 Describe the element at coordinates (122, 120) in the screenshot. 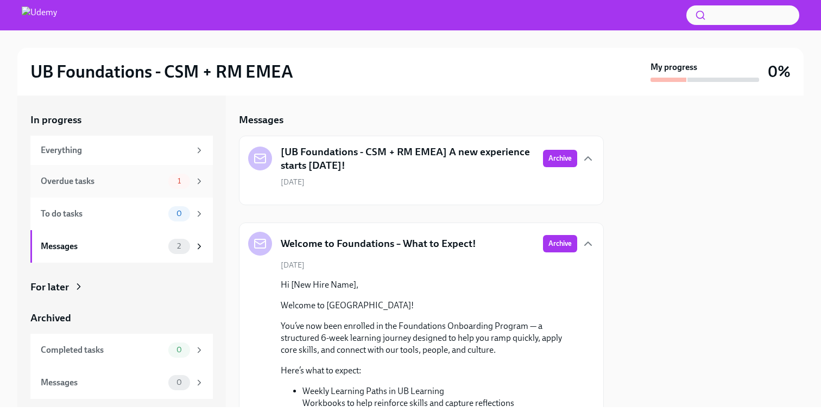

I see `div: In progress` at that location.